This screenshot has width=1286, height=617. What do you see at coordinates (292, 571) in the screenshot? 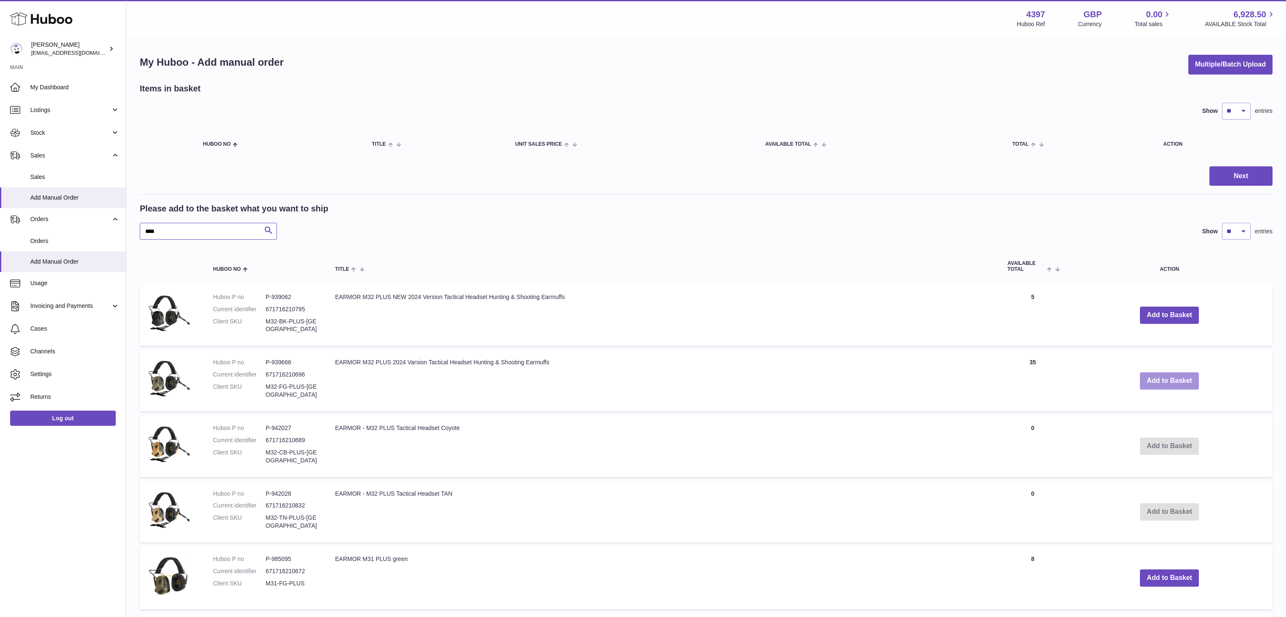
I see `dd: 671716210672` at bounding box center [292, 571].